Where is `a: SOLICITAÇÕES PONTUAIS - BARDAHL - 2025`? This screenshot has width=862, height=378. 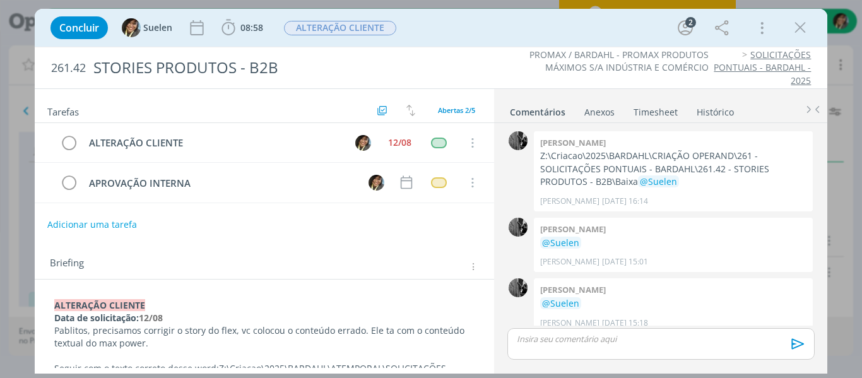
a: SOLICITAÇÕES PONTUAIS - BARDAHL - 2025 is located at coordinates (763, 68).